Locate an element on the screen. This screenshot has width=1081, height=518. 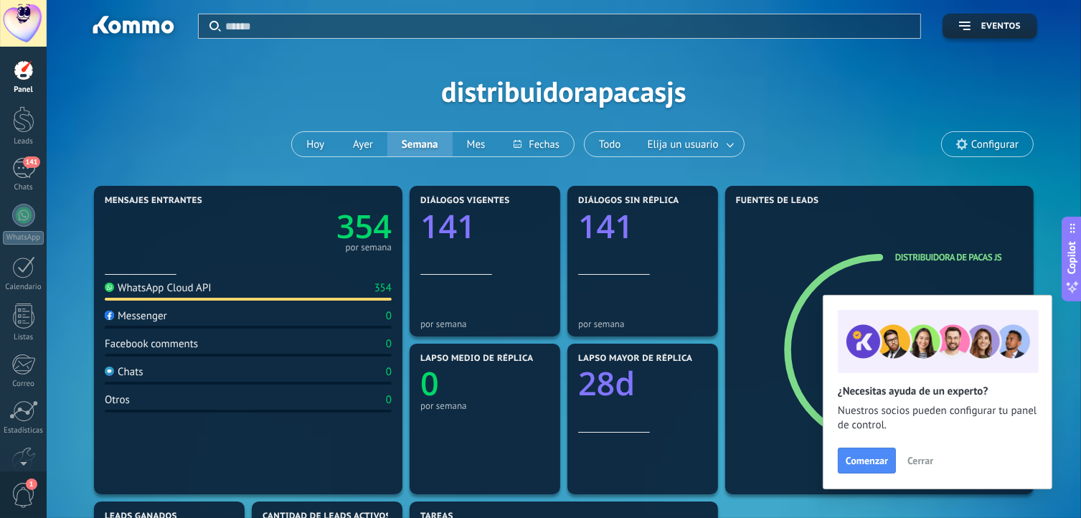
span: Lapso medio de réplica is located at coordinates (477, 359).